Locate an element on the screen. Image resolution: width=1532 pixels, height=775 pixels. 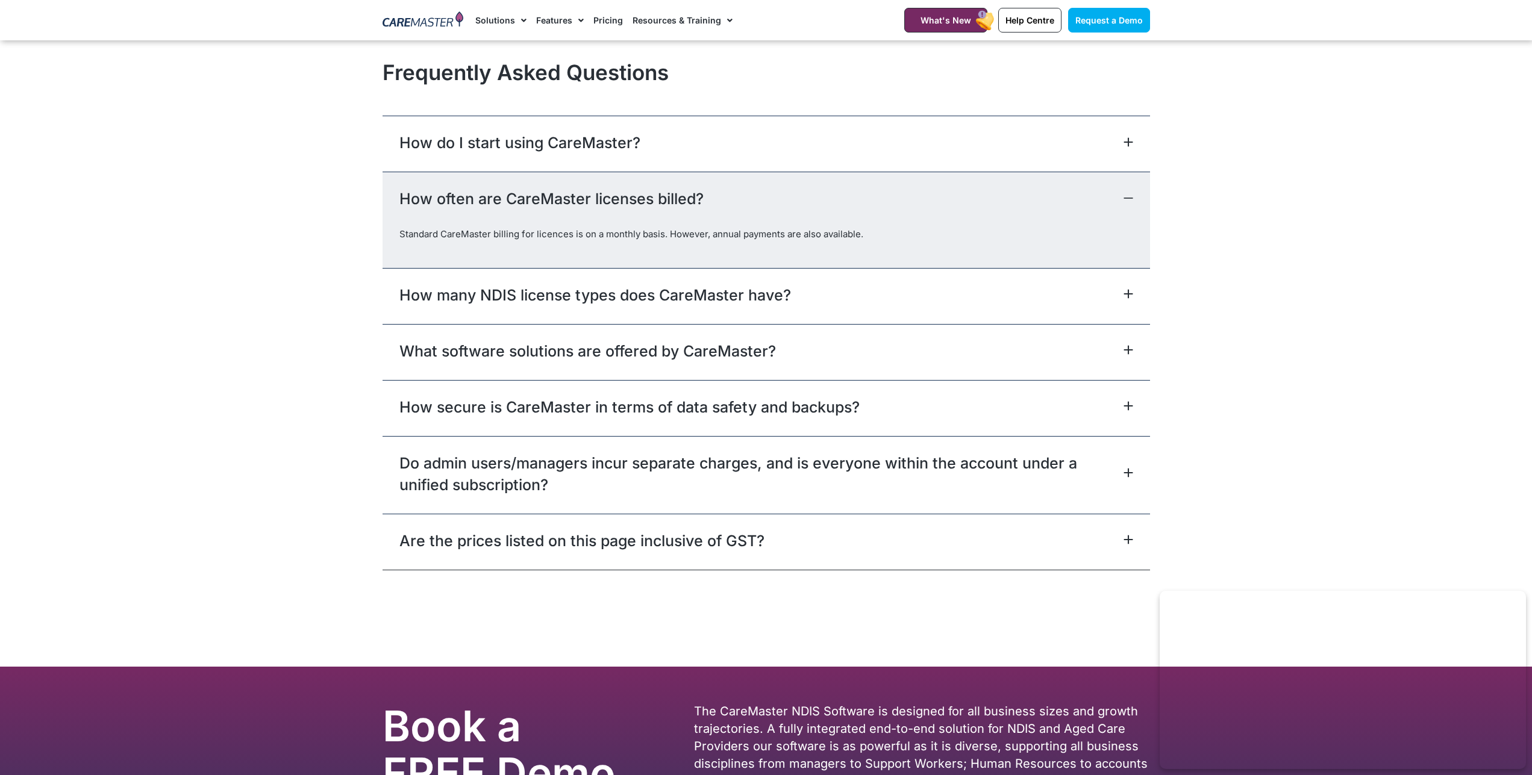
a: Are the prices listed on this page inclusive of GST? is located at coordinates (582, 541).